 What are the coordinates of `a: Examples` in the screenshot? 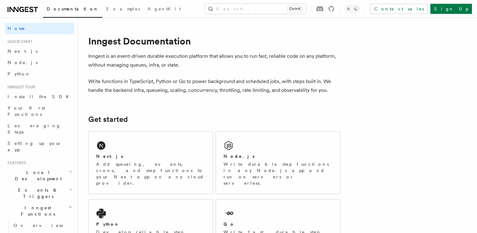 It's located at (123, 9).